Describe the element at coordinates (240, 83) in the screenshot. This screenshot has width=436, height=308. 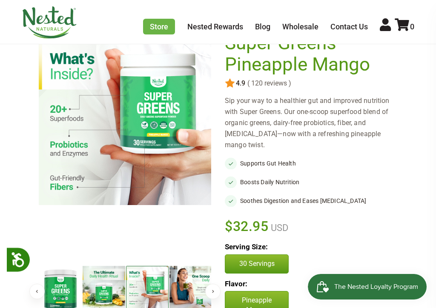
I see `span: 4.9` at that location.